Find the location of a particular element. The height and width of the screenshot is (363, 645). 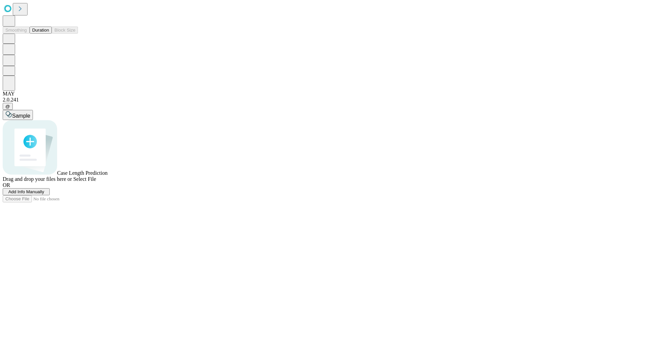

button: Duration is located at coordinates (41, 30).